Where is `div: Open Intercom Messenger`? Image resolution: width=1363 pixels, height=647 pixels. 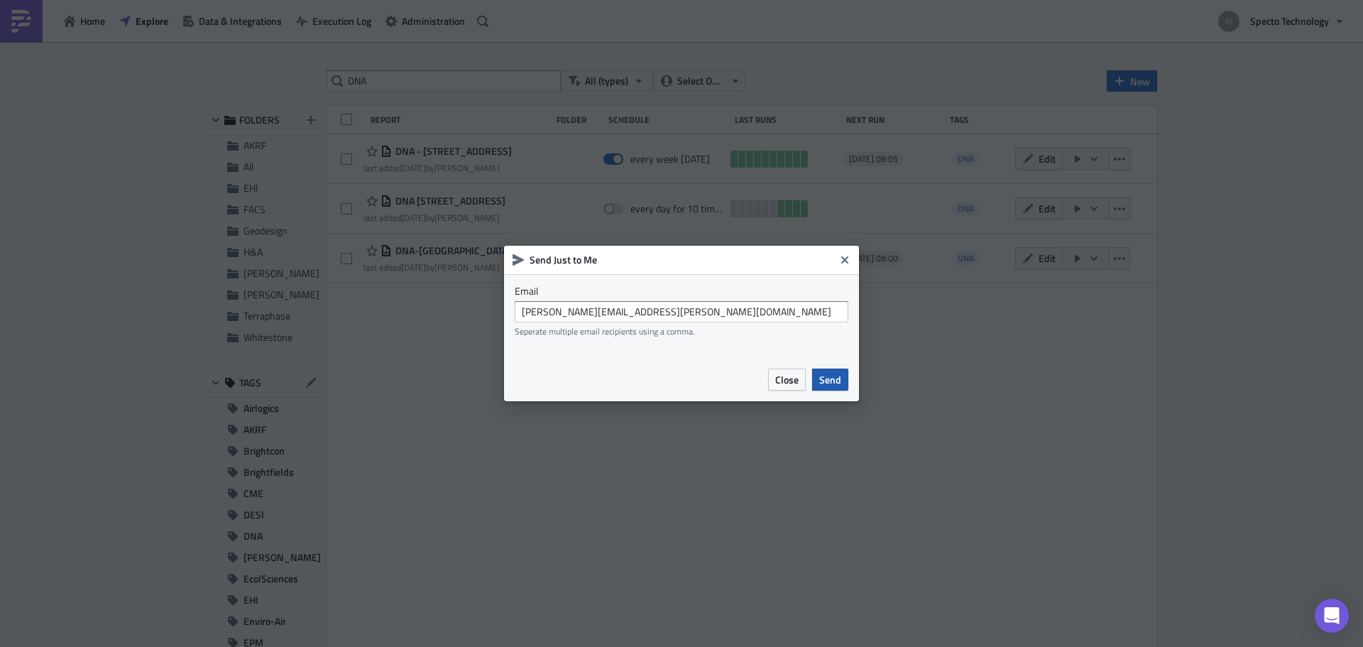 div: Open Intercom Messenger is located at coordinates (1331, 615).